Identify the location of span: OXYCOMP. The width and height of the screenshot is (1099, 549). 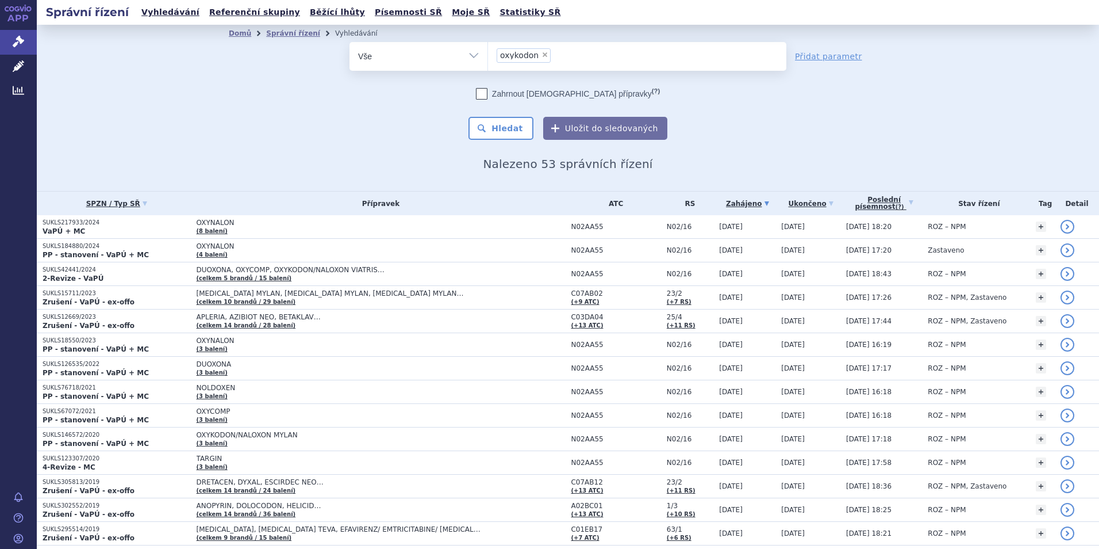
(340, 411).